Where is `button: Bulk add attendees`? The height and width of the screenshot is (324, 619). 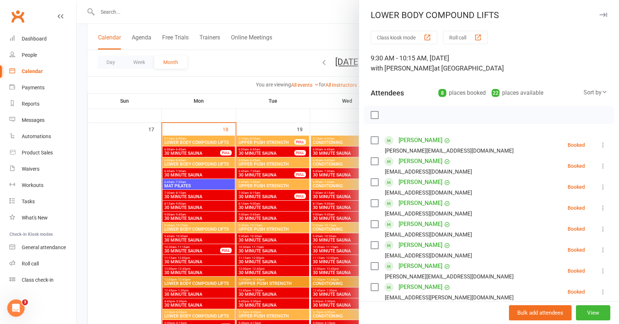
button: Bulk add attendees is located at coordinates (540, 313).